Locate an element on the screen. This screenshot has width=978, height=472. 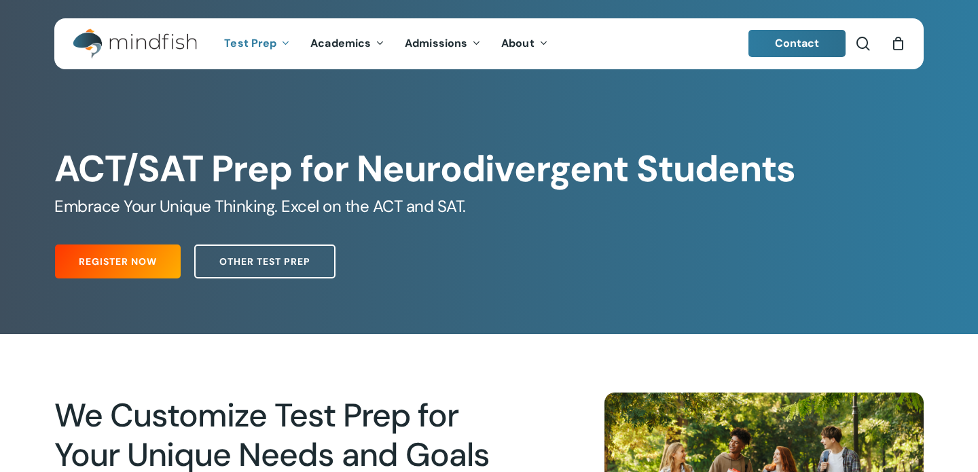
h5: Embrace Your Unique Thinking. Excel on the ACT and SAT. is located at coordinates (489, 206).